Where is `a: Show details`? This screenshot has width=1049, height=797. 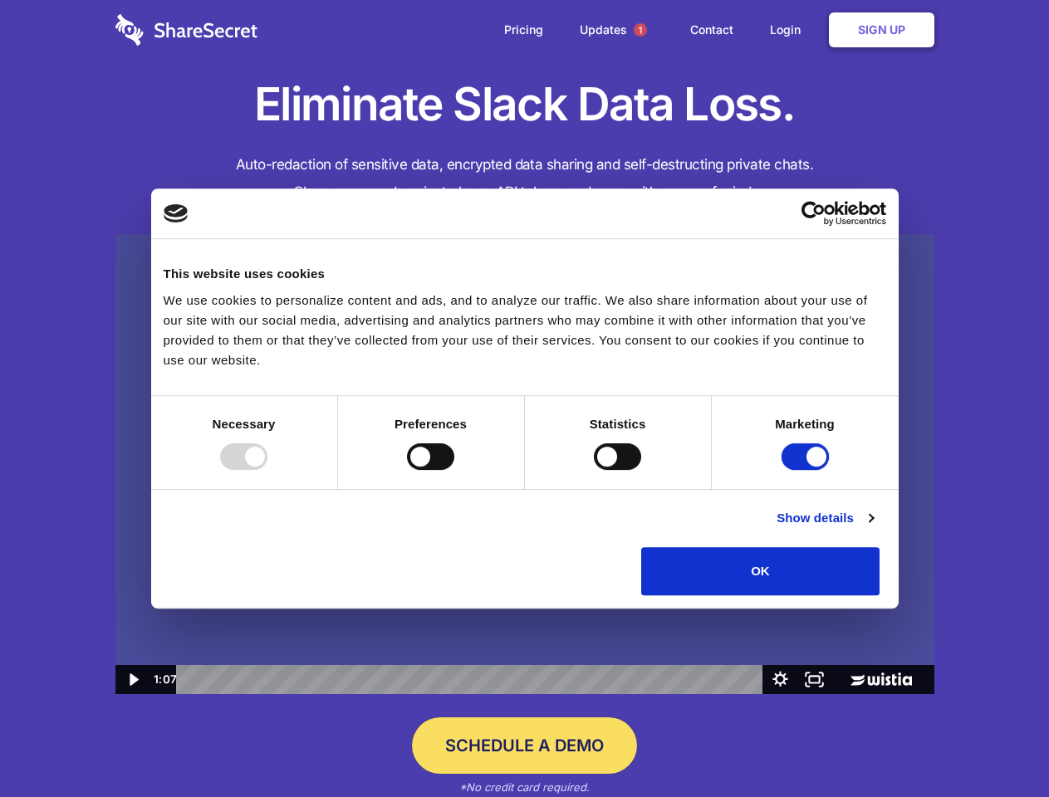 a: Show details is located at coordinates (825, 518).